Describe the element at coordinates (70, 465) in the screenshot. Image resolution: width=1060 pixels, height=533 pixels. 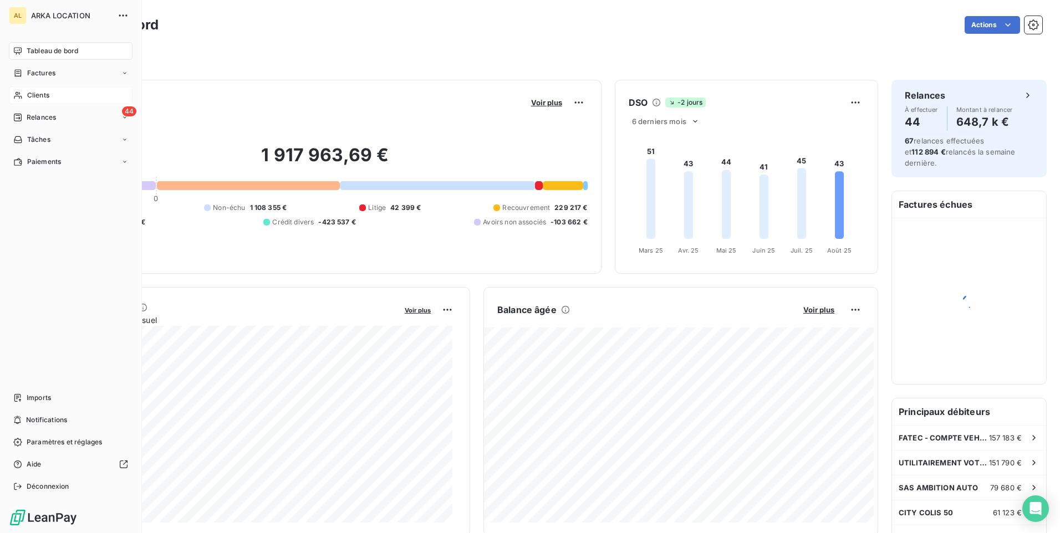
I see `a: Aide` at that location.